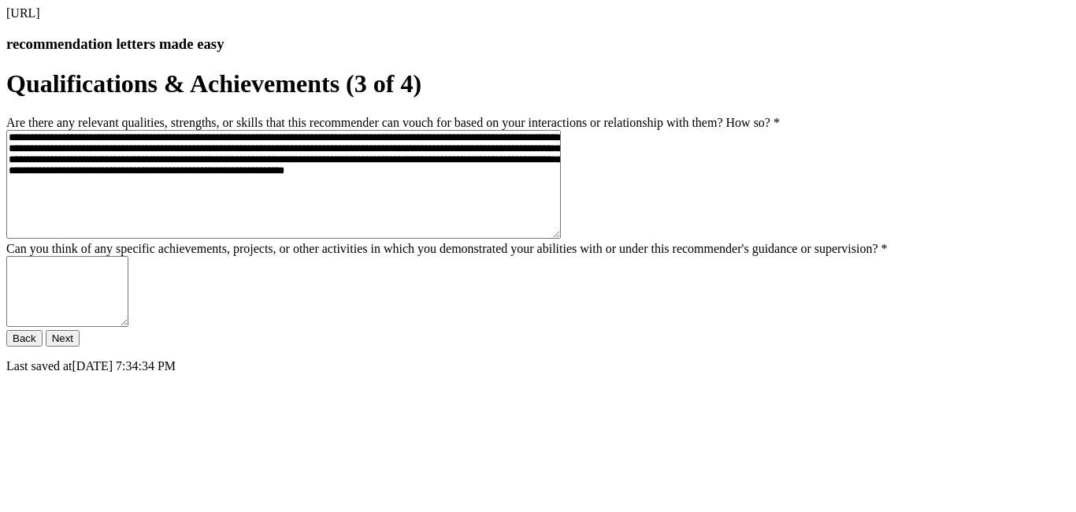  I want to click on label: Can you think of any specific achievements, projects, or other activities in which you demonstrat..., so click(447, 248).